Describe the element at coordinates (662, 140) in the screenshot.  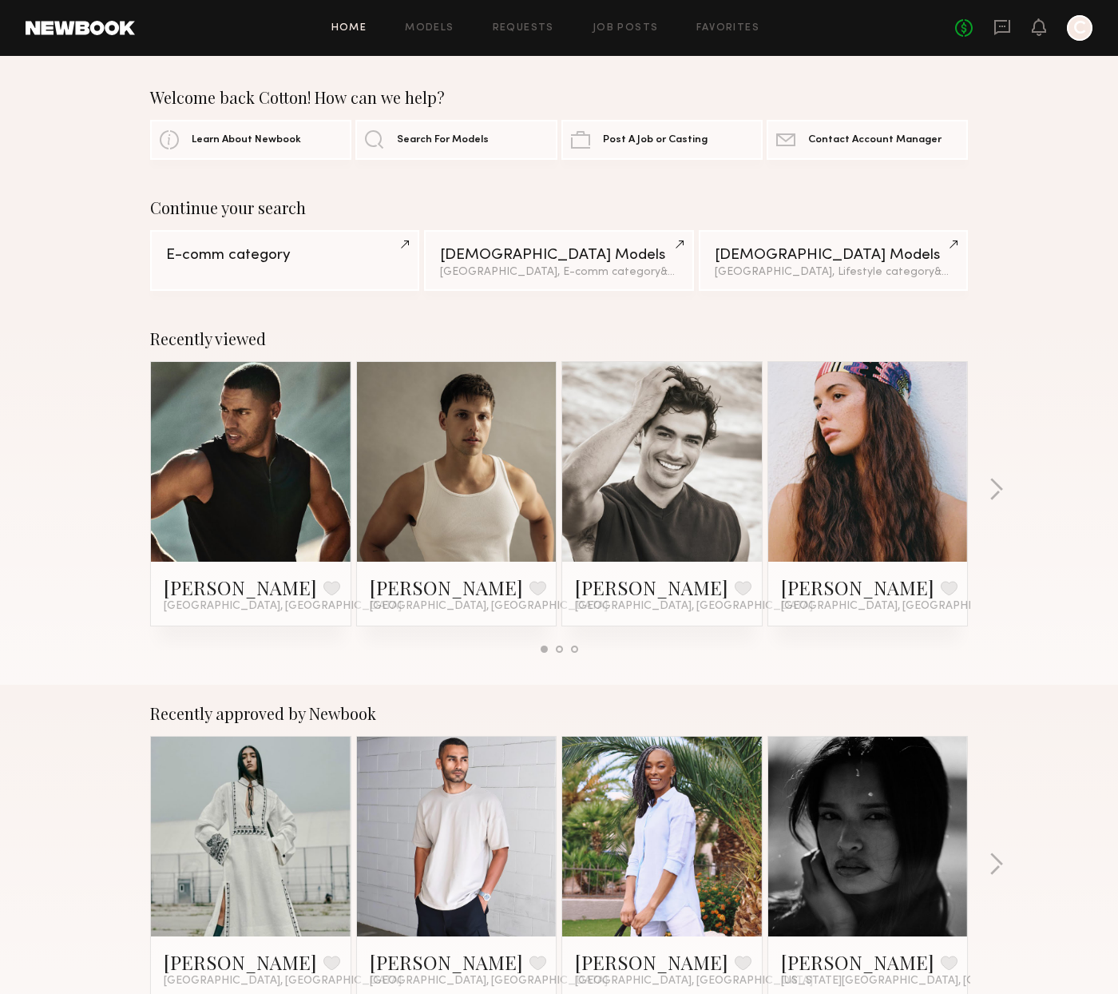
I see `a: Post A Job or Casting` at that location.